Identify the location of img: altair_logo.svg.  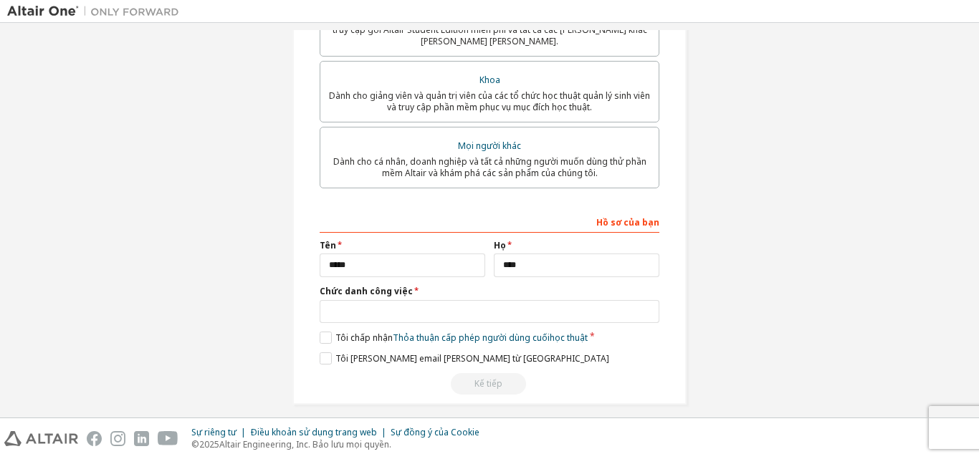
(41, 439).